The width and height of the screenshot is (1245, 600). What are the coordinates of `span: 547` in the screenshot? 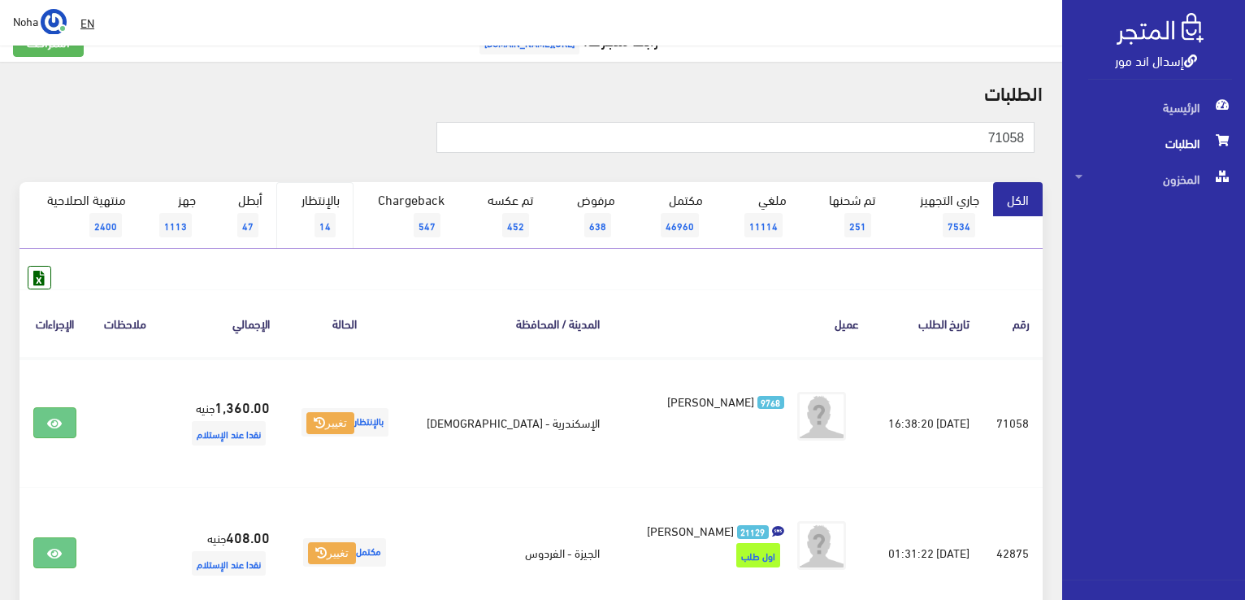 It's located at (427, 225).